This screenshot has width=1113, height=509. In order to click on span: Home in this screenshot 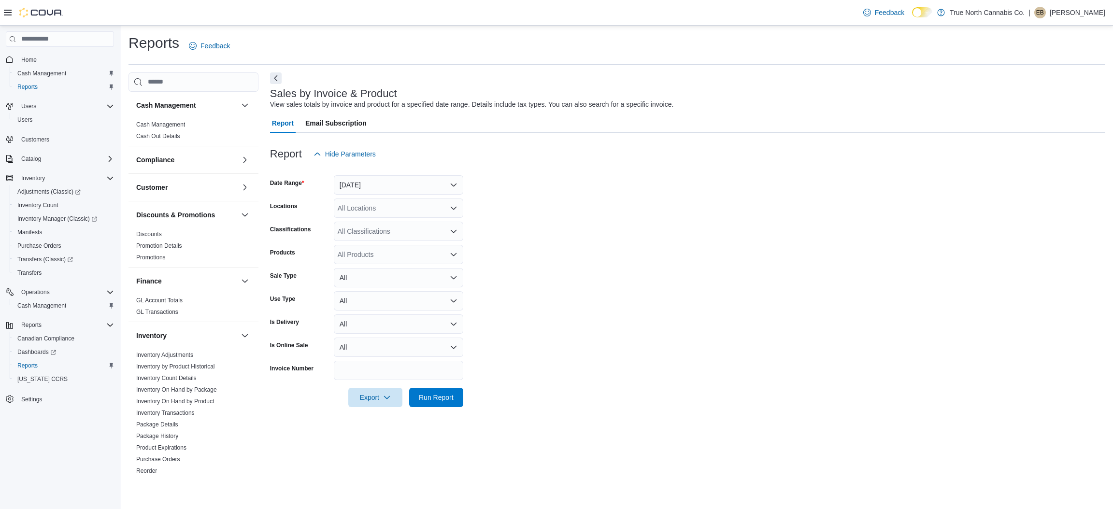, I will do `click(66, 59)`.